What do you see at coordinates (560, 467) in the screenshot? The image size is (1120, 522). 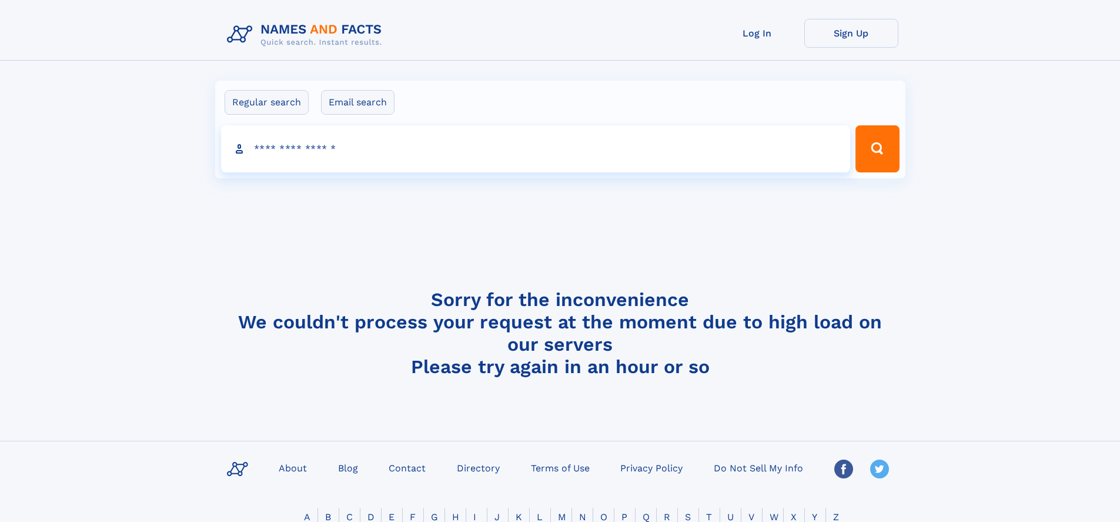 I see `a: Terms of Use` at bounding box center [560, 467].